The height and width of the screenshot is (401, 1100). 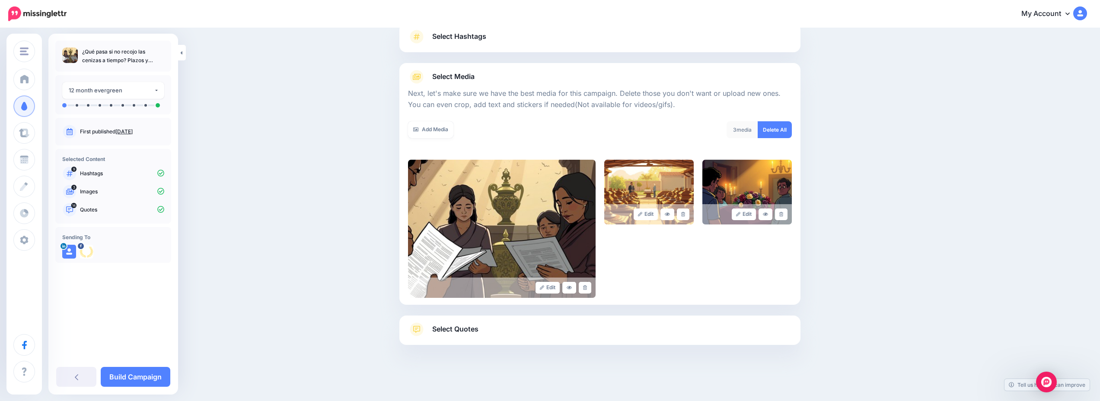 What do you see at coordinates (502, 229) in the screenshot?
I see `img: c95e52218217dfa3704ff3cf8da2841b_large.jpg` at bounding box center [502, 229].